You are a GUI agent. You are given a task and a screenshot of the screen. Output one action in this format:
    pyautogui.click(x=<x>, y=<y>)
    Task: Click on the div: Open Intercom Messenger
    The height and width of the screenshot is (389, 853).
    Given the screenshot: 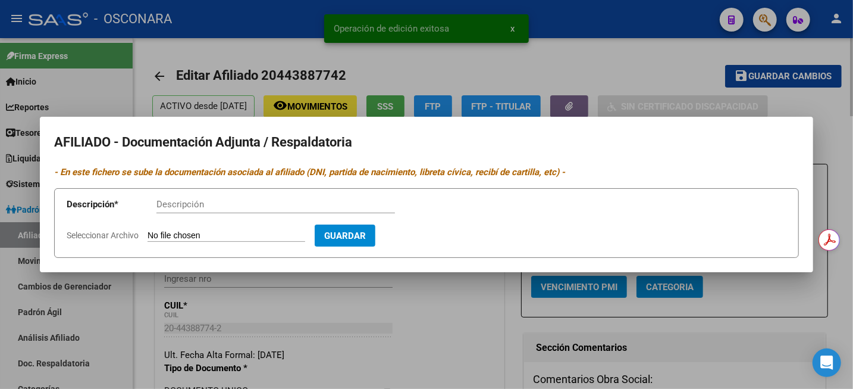 What is the action you would take?
    pyautogui.click(x=827, y=362)
    